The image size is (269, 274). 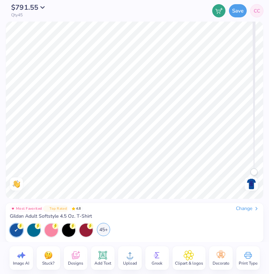 What do you see at coordinates (157, 264) in the screenshot?
I see `span: Greek` at bounding box center [157, 264].